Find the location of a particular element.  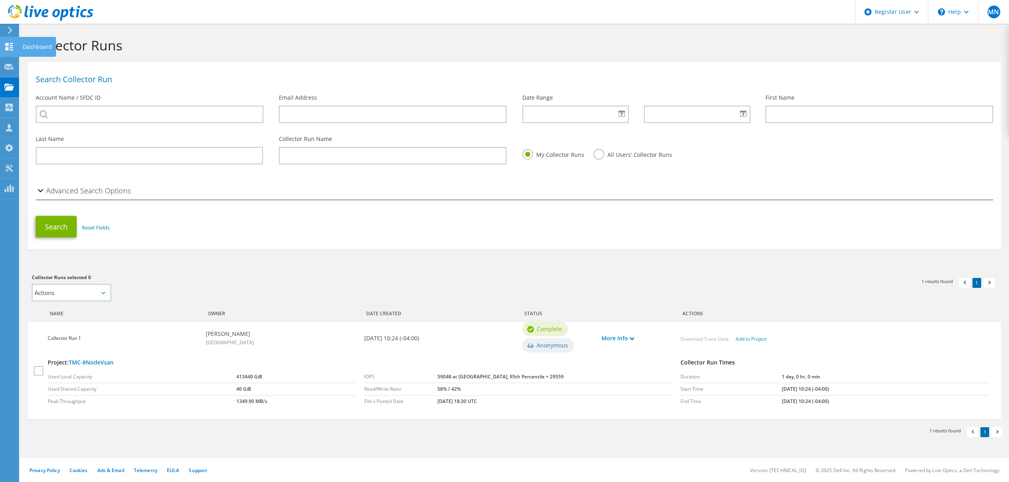

a: Telemetry is located at coordinates (145, 470).